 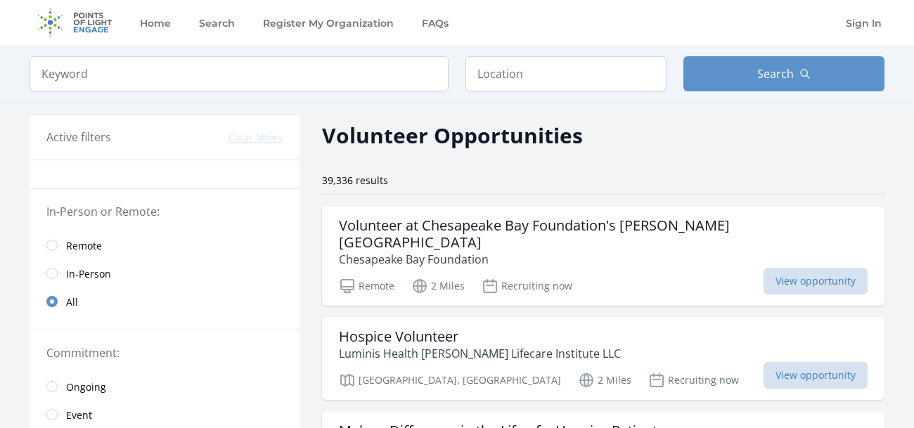 I want to click on a: Remote, so click(x=164, y=245).